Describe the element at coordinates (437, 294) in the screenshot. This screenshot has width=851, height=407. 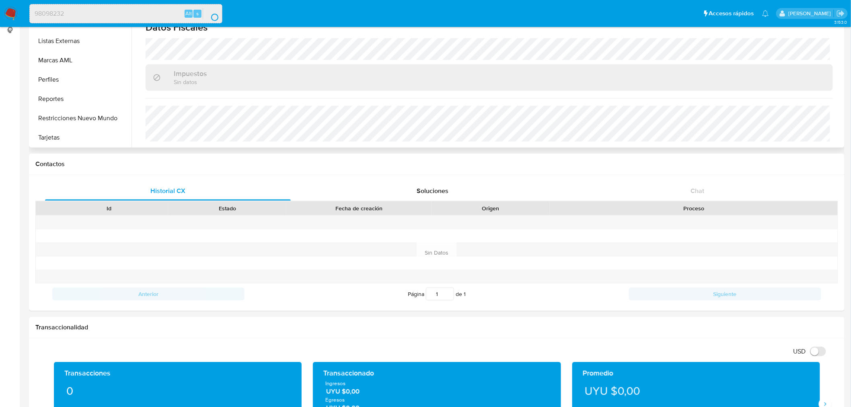
I see `span: Página de` at that location.